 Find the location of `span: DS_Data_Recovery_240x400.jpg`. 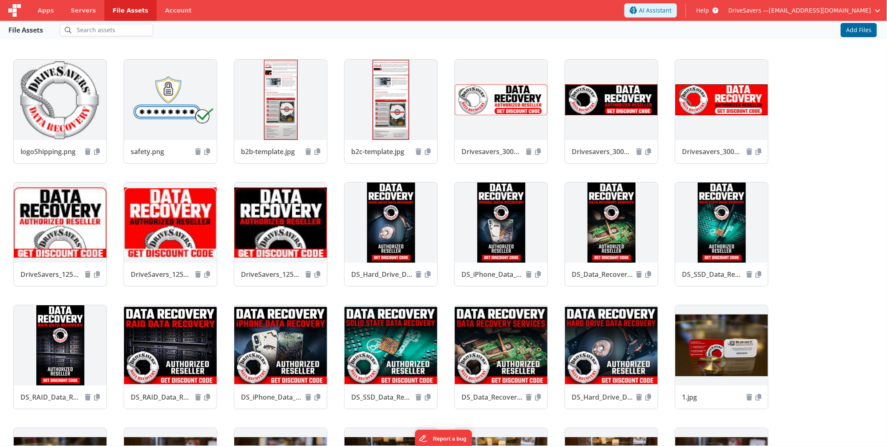

span: DS_Data_Recovery_240x400.jpg is located at coordinates (603, 275).